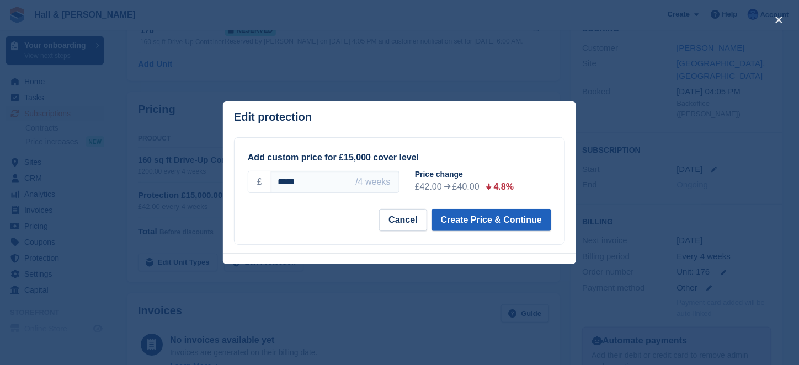 The width and height of the screenshot is (799, 365). I want to click on div: £42.00, so click(428, 187).